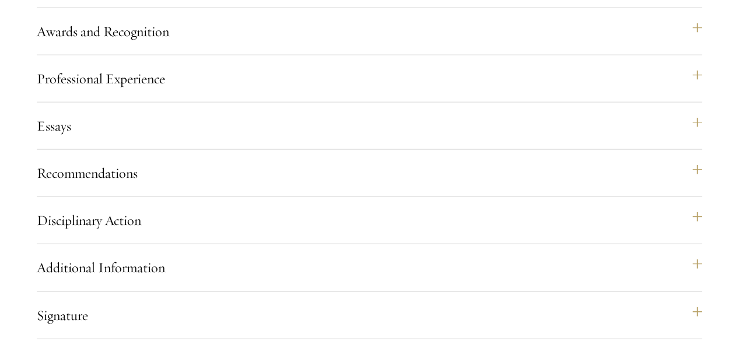  I want to click on button: Signature, so click(369, 316).